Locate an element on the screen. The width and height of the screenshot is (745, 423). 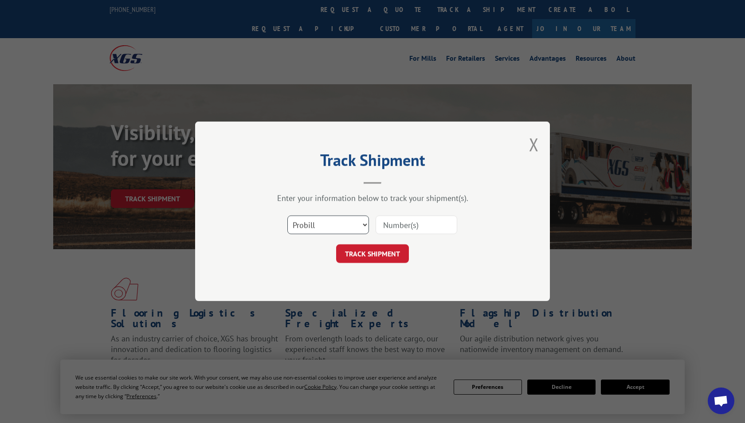
button: Close modal is located at coordinates (534, 144).